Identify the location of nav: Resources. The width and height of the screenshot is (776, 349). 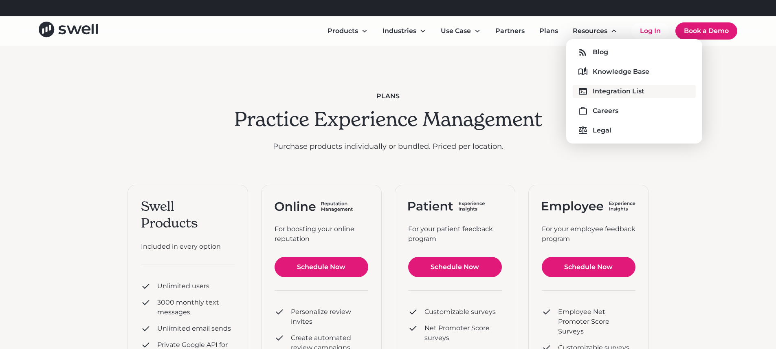
(634, 91).